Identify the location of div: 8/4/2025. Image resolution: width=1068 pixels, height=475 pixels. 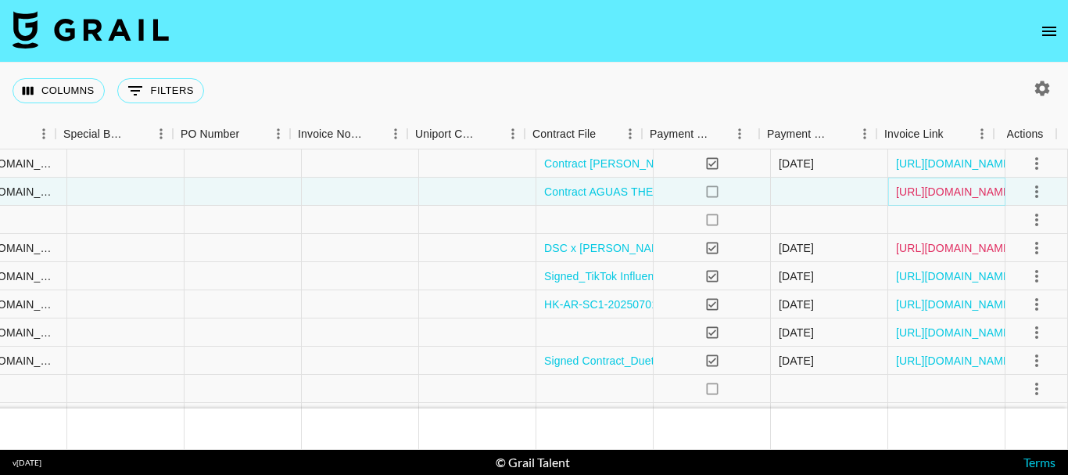
(796, 360).